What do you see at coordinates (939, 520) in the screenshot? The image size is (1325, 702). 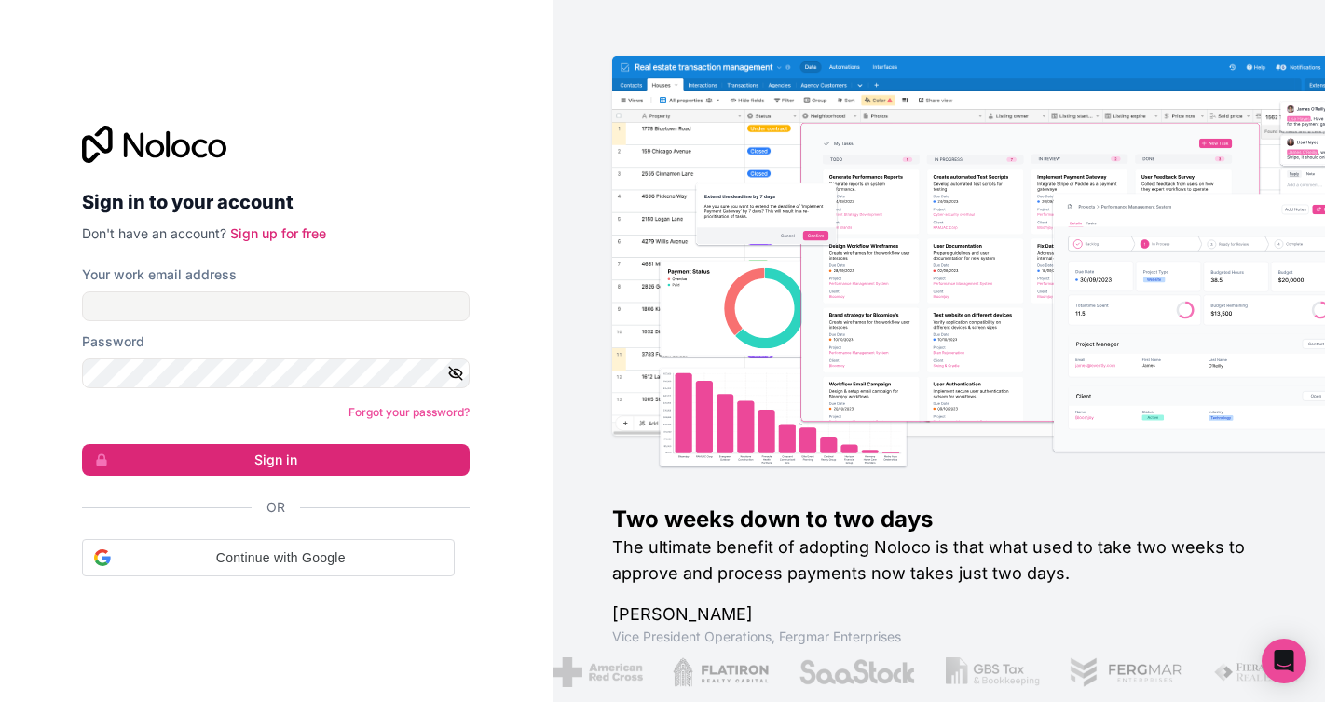 I see `h1: Two weeks down to two days` at bounding box center [939, 520].